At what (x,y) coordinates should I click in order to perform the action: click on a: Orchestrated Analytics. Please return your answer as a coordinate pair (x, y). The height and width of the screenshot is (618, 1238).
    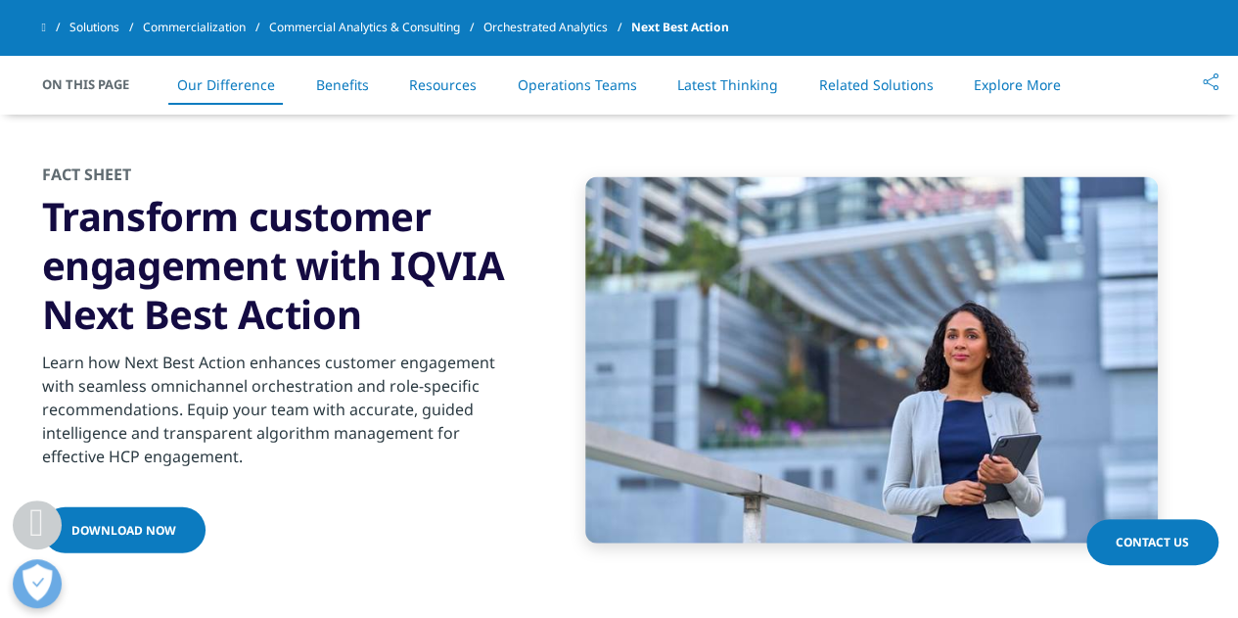
    Looking at the image, I should click on (557, 27).